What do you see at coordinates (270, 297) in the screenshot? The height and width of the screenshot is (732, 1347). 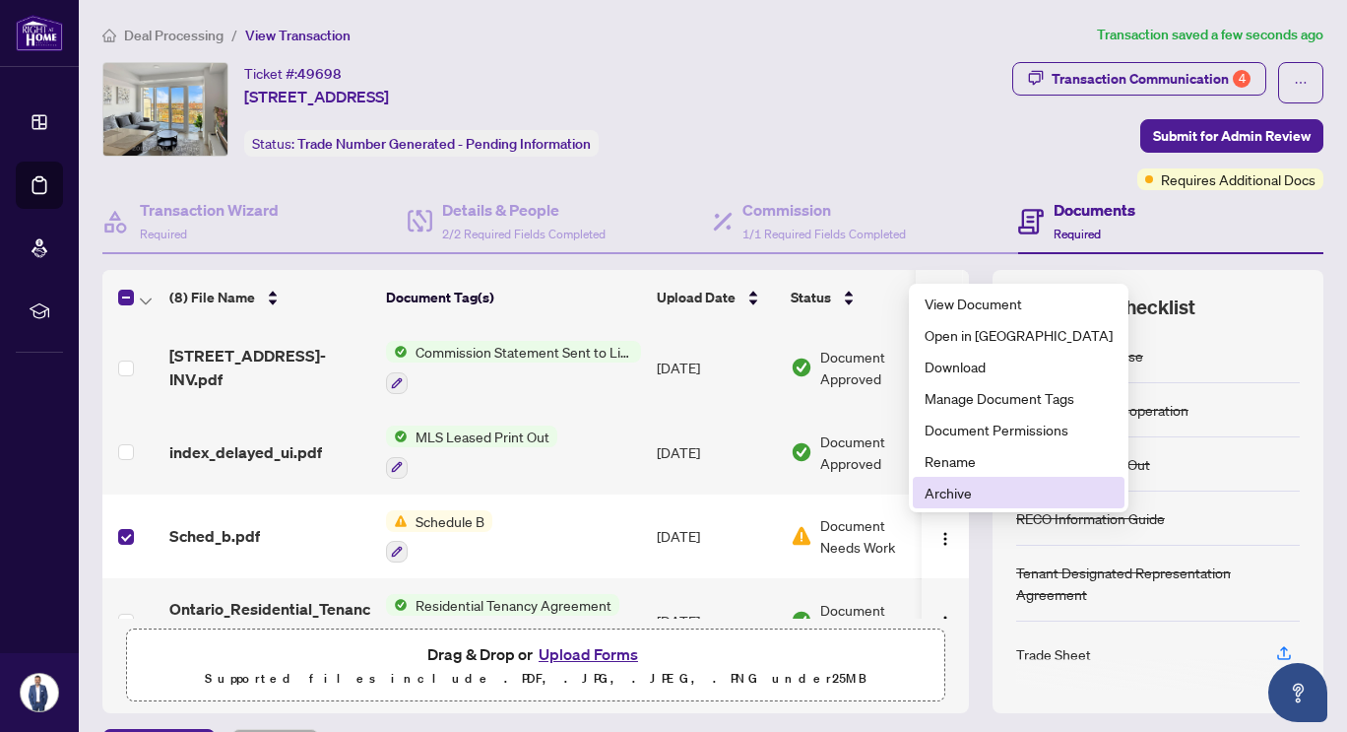 I see `th: (8) File Name` at bounding box center [270, 297].